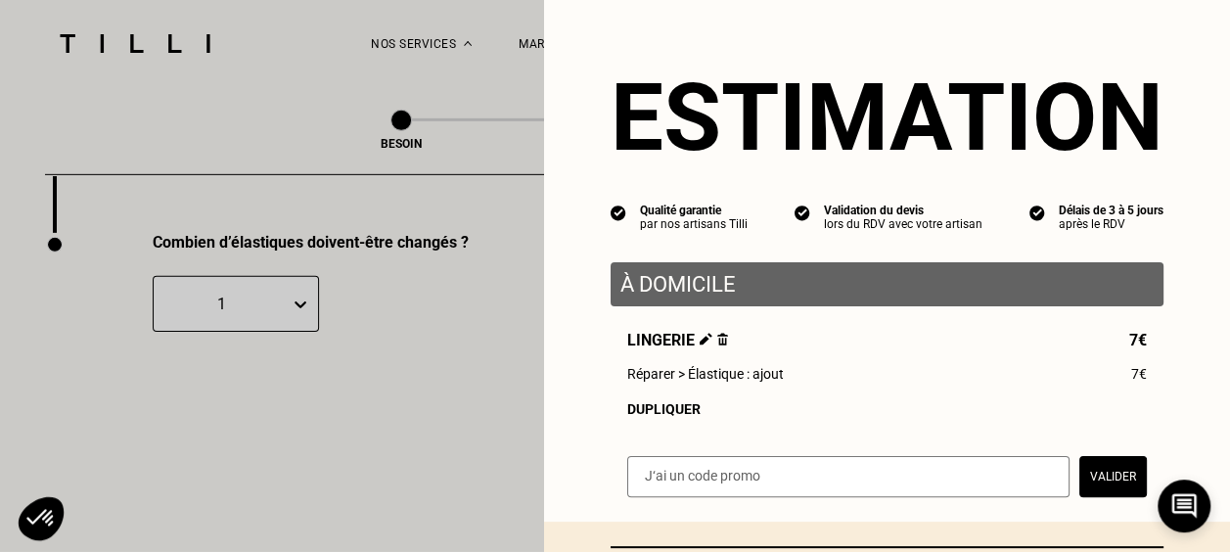 This screenshot has width=1230, height=552. Describe the element at coordinates (706, 374) in the screenshot. I see `span: Réparer > Élastique : ajout` at that location.